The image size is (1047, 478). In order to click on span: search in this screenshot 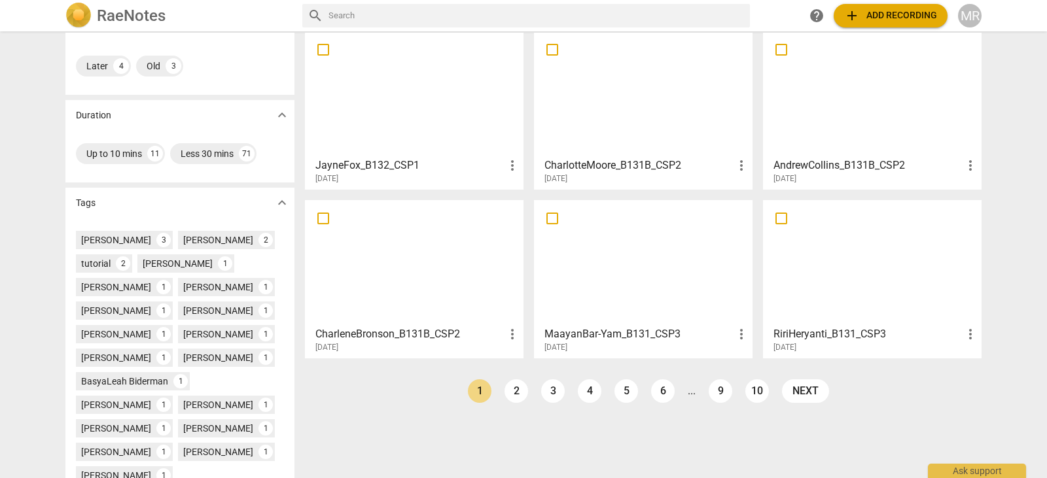, I will do `click(315, 16)`.